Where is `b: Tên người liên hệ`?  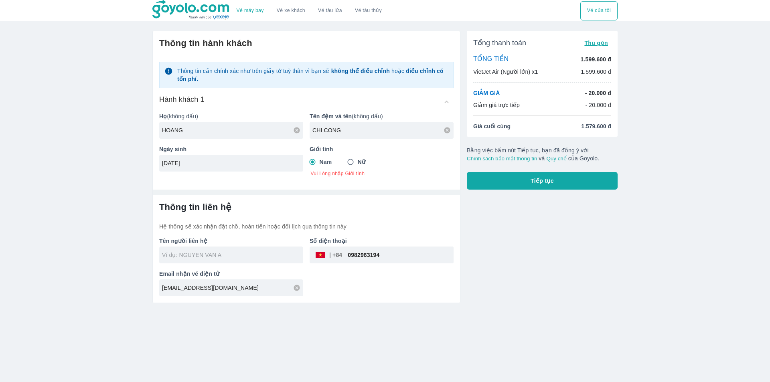 b: Tên người liên hệ is located at coordinates (183, 241).